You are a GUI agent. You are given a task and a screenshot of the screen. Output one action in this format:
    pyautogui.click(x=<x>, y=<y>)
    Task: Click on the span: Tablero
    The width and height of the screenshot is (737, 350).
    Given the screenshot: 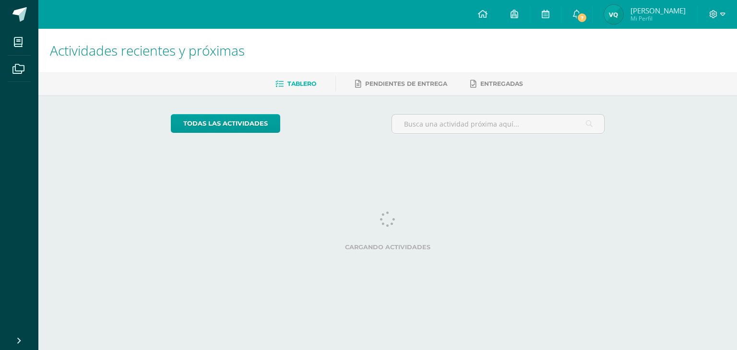 What is the action you would take?
    pyautogui.click(x=302, y=83)
    